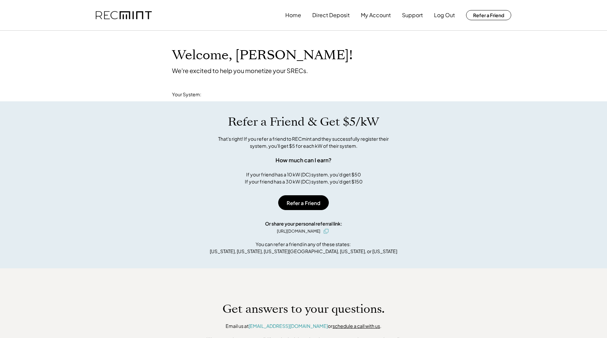  I want to click on button: Log Out, so click(444, 15).